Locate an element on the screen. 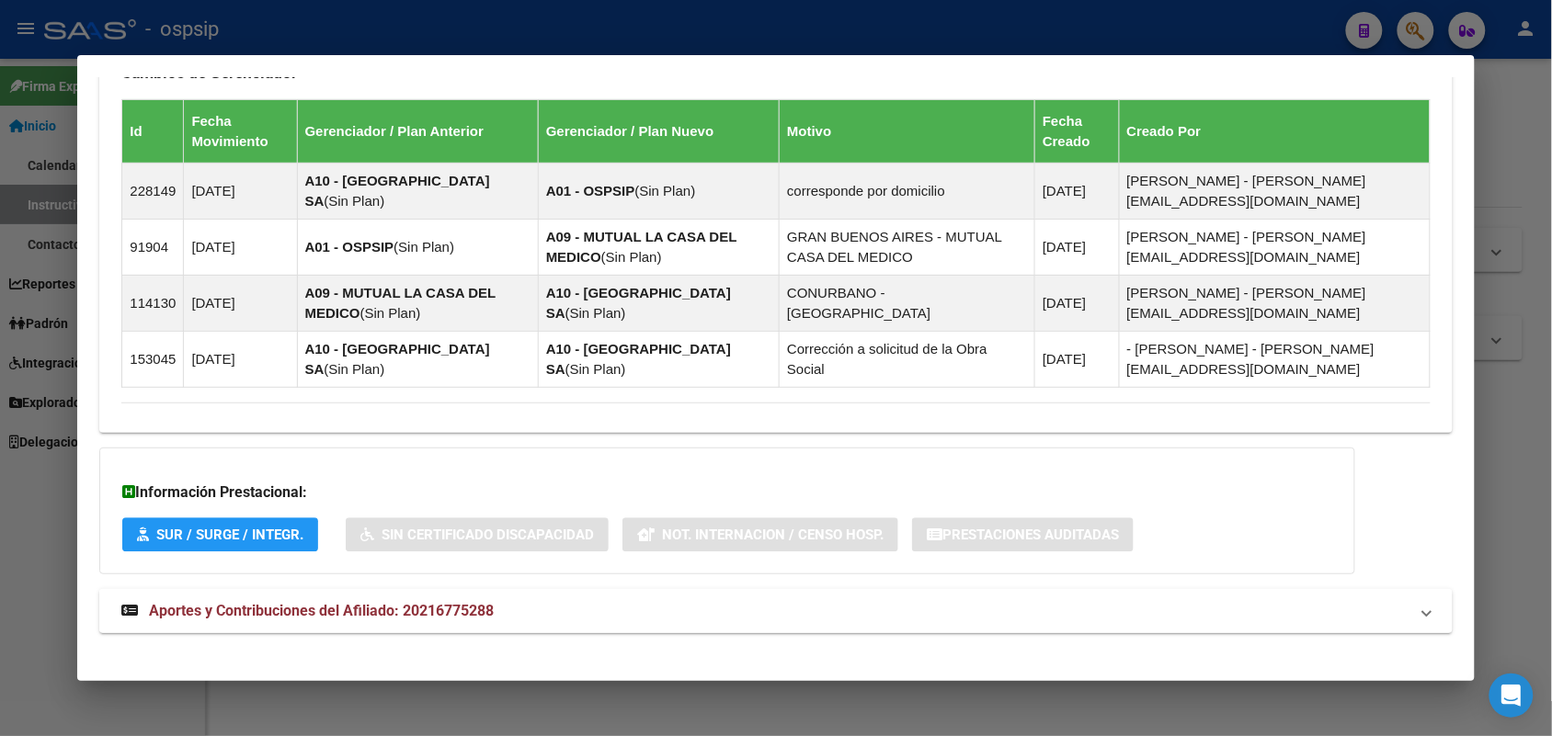 The width and height of the screenshot is (1552, 736). th: Creado Por is located at coordinates (1274, 131).